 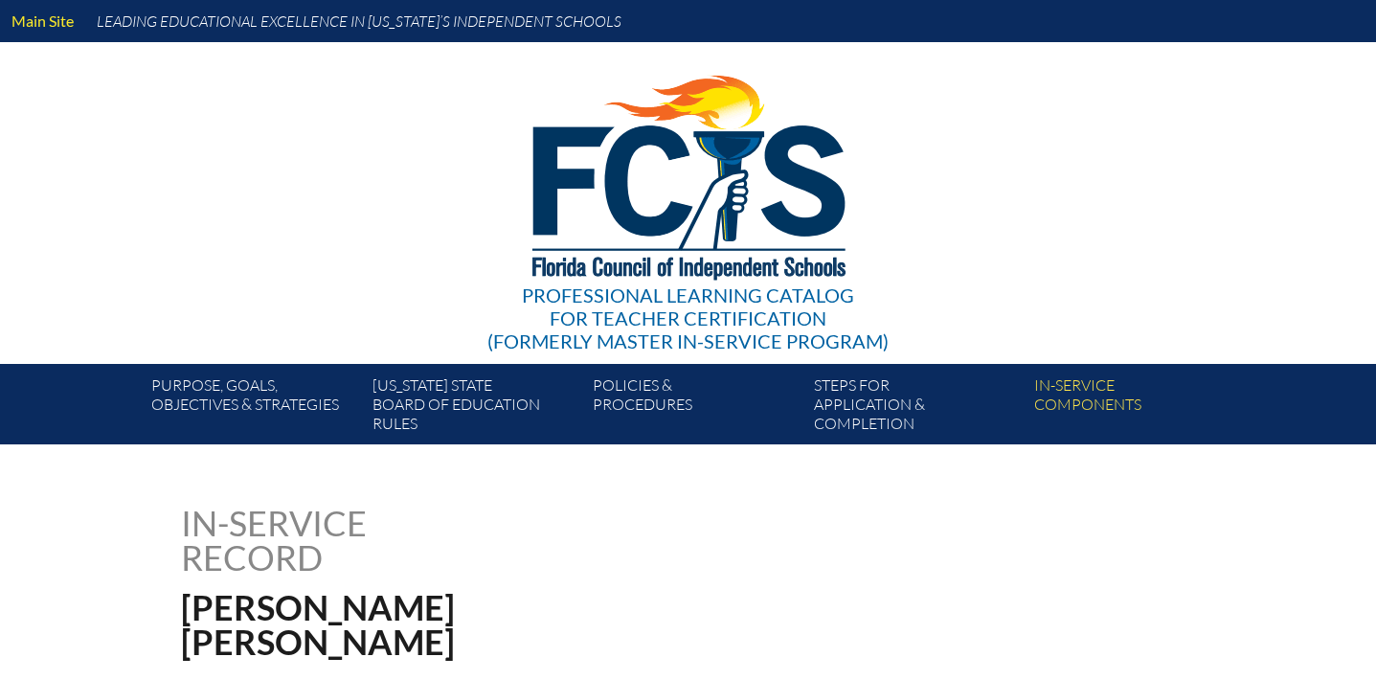 I want to click on img: FCISlogo221.eps, so click(x=687, y=172).